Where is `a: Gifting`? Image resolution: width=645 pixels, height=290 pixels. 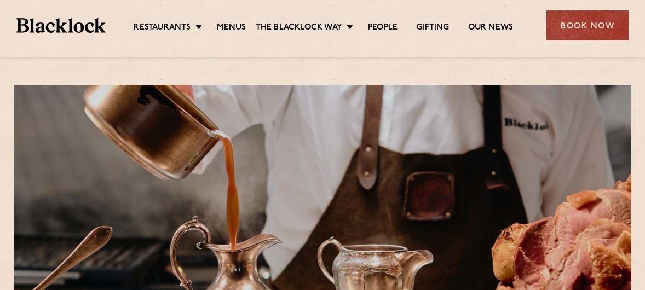 a: Gifting is located at coordinates (433, 28).